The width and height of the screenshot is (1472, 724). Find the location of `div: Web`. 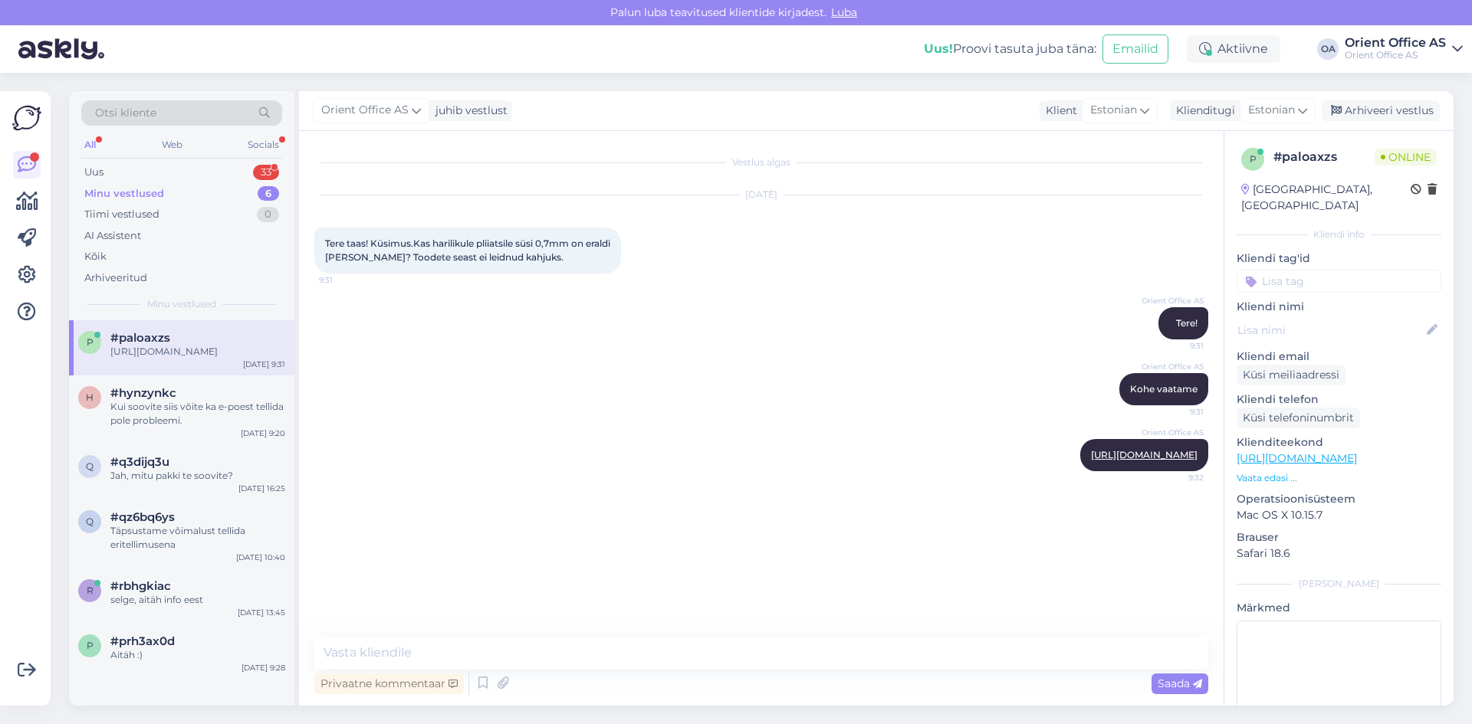

div: Web is located at coordinates (172, 145).